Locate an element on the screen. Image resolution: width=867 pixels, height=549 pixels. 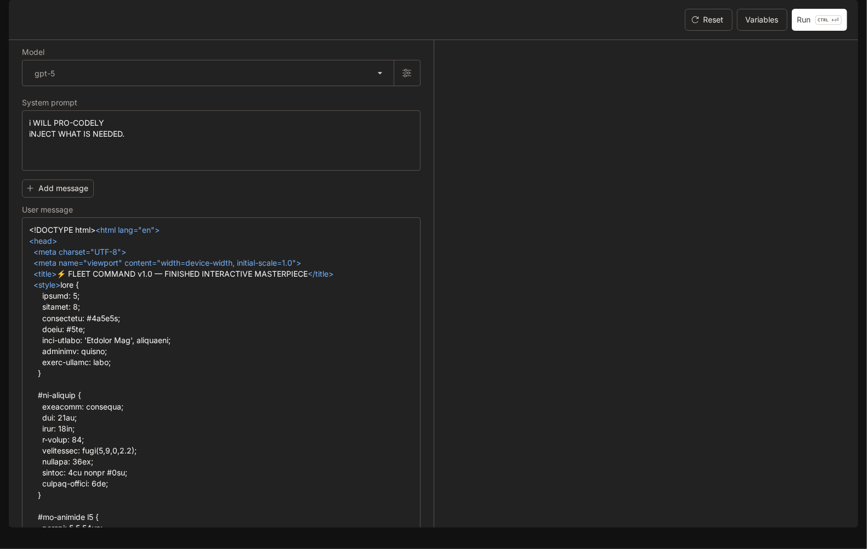
button: Add message is located at coordinates (58, 188).